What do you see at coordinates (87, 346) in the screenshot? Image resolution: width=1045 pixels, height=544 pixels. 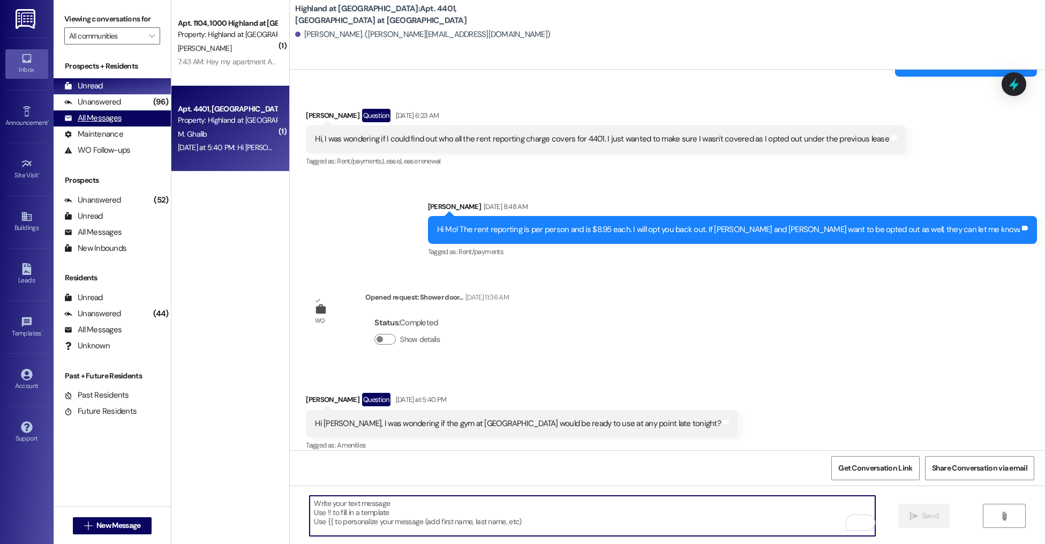 I see `div: Unknown` at bounding box center [87, 346].